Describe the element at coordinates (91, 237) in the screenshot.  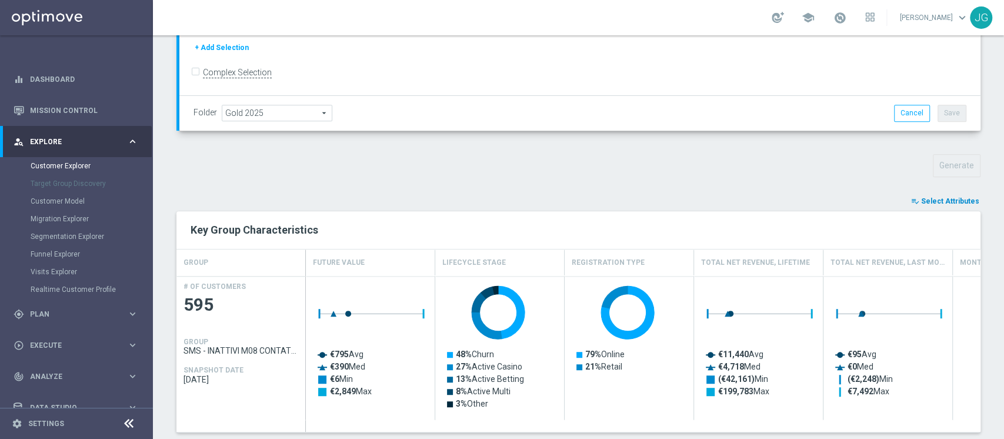
I see `div: Segmentation Explorer` at that location.